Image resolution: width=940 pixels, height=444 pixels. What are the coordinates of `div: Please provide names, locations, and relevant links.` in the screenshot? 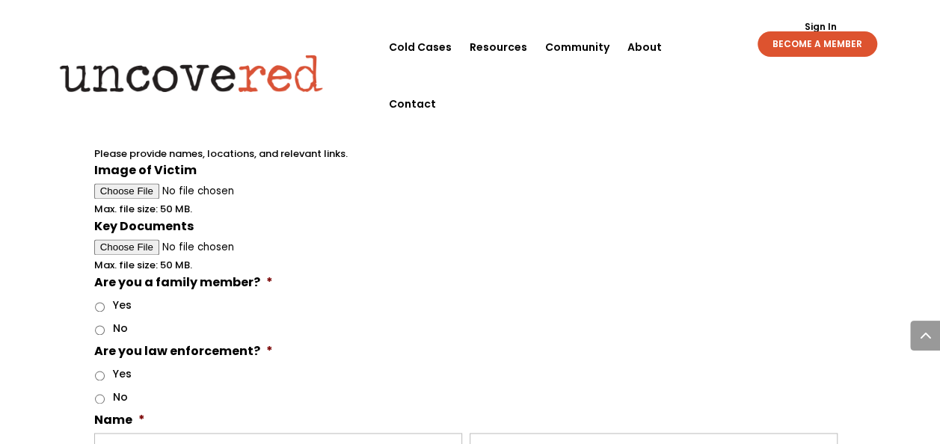 It's located at (464, 148).